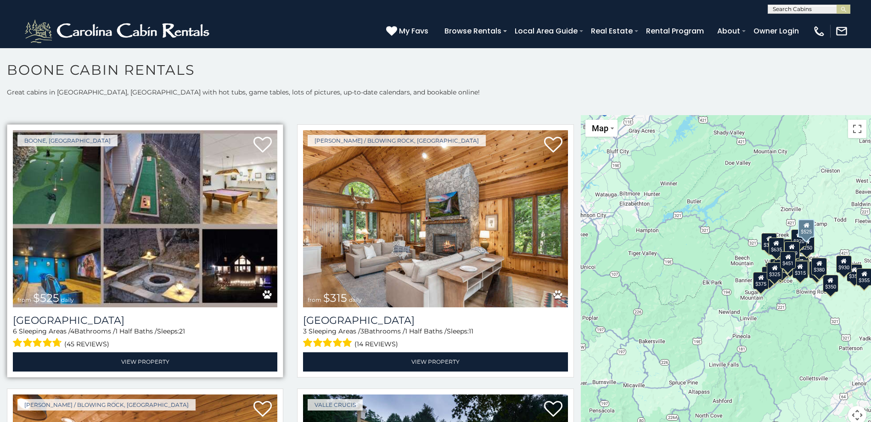 The height and width of the screenshot is (422, 871). I want to click on img: Chimney Island, so click(435, 219).